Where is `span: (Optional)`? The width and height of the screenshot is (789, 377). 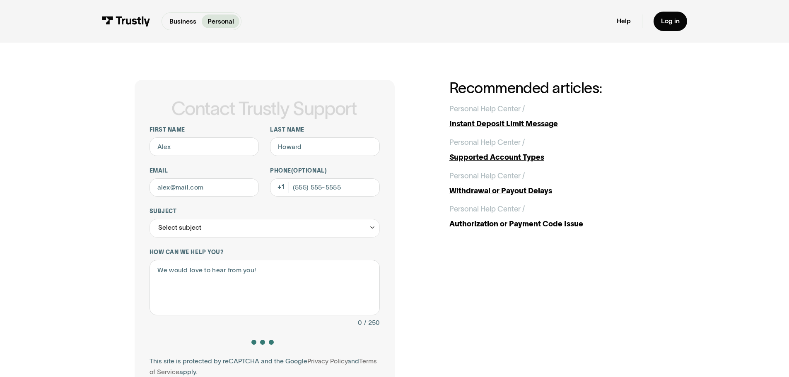
span: (Optional) is located at coordinates (309, 171).